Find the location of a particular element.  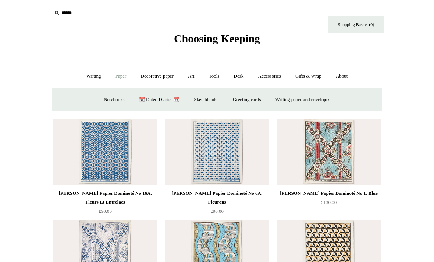

a: Accessories is located at coordinates (270, 76).